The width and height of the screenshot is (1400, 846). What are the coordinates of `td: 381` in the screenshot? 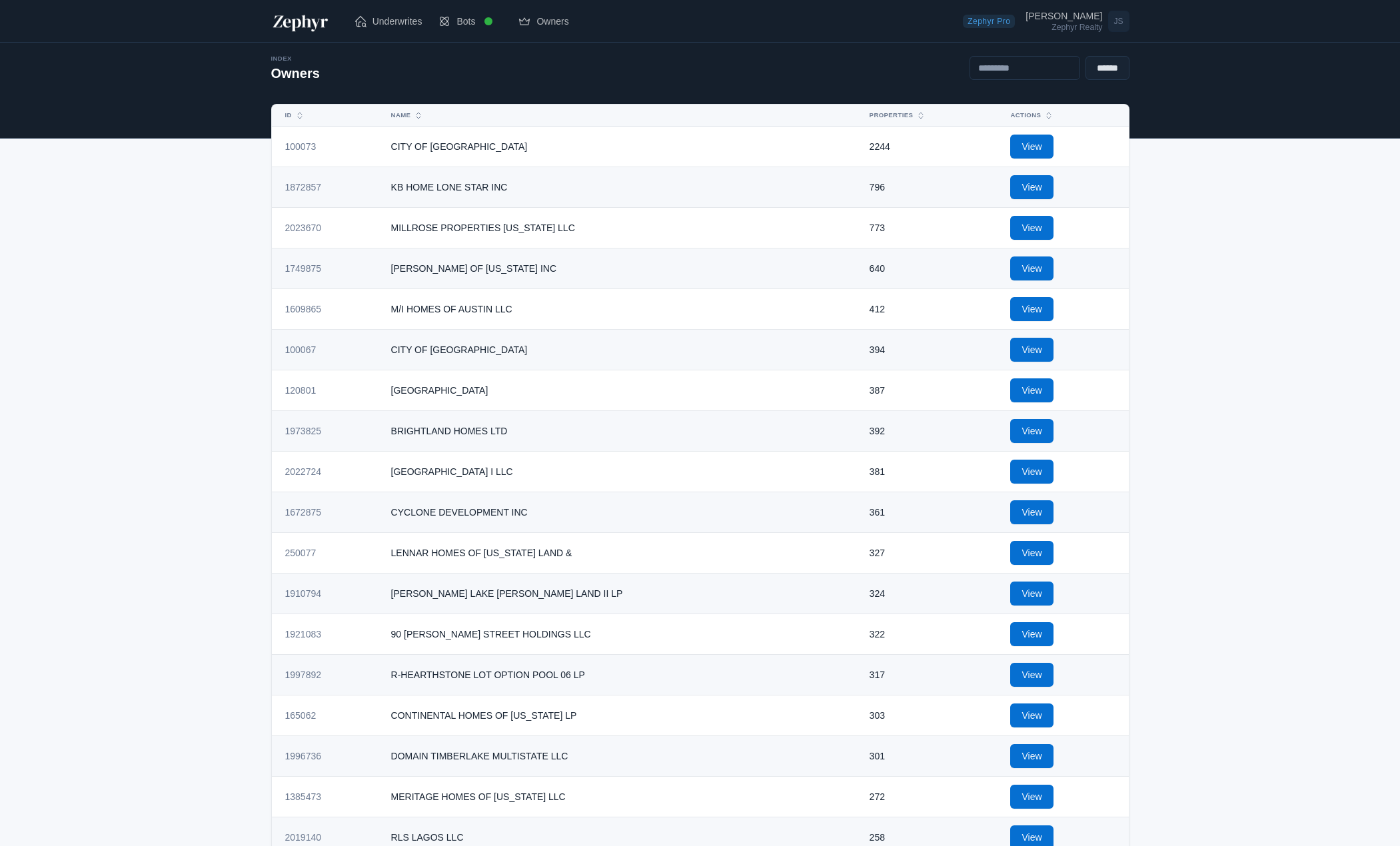 It's located at (932, 472).